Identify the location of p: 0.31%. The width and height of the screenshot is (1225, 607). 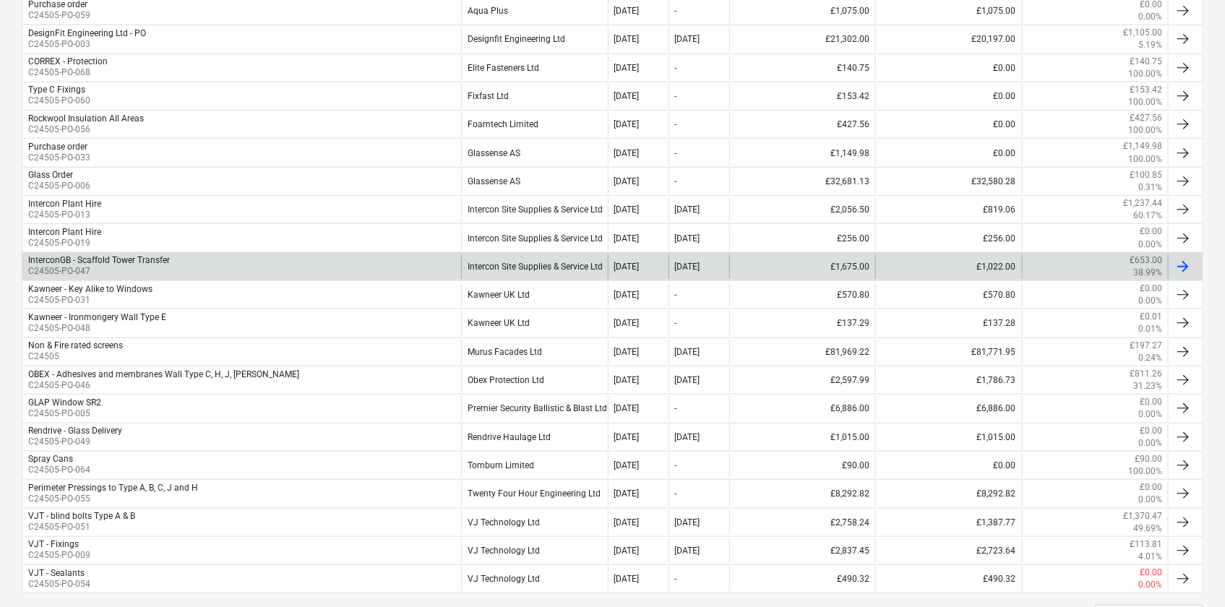
(1150, 187).